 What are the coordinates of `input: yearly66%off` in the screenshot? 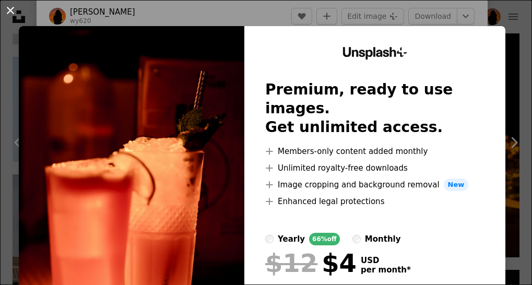 It's located at (270, 239).